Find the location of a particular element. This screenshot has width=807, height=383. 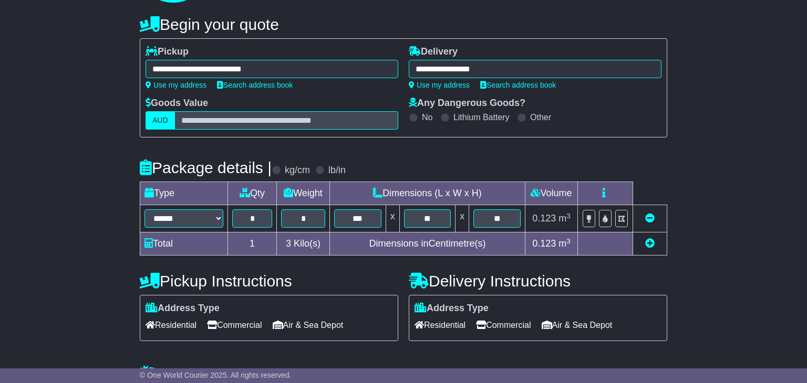

h4: Begin your quote is located at coordinates (403, 24).